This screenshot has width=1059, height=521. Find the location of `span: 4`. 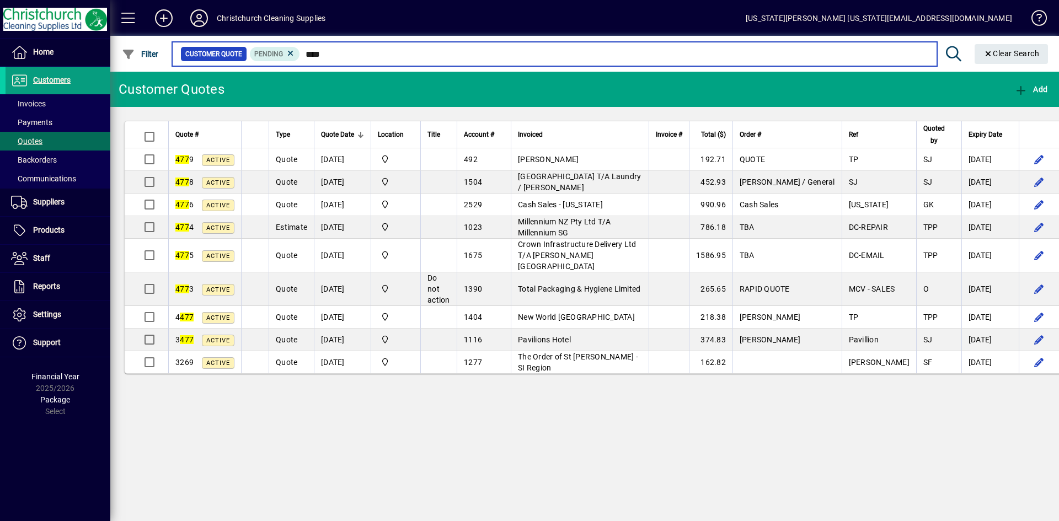

span: 4 is located at coordinates (184, 227).